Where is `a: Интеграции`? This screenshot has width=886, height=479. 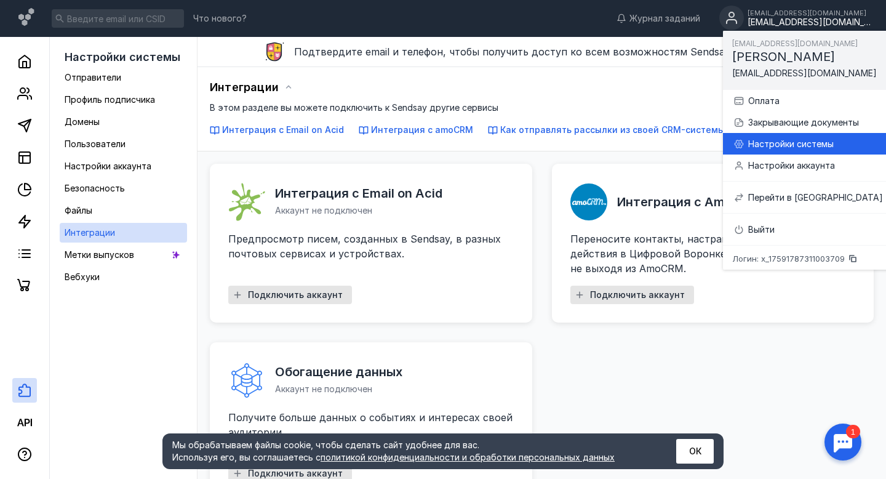
a: Интеграции is located at coordinates (123, 233).